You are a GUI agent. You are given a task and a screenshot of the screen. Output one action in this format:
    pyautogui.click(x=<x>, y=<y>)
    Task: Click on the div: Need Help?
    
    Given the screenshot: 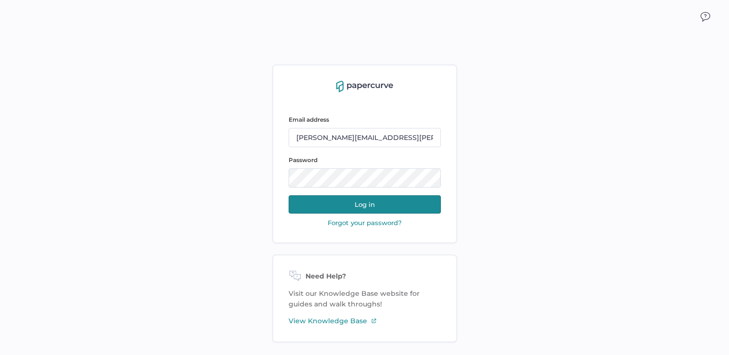 What is the action you would take?
    pyautogui.click(x=365, y=277)
    